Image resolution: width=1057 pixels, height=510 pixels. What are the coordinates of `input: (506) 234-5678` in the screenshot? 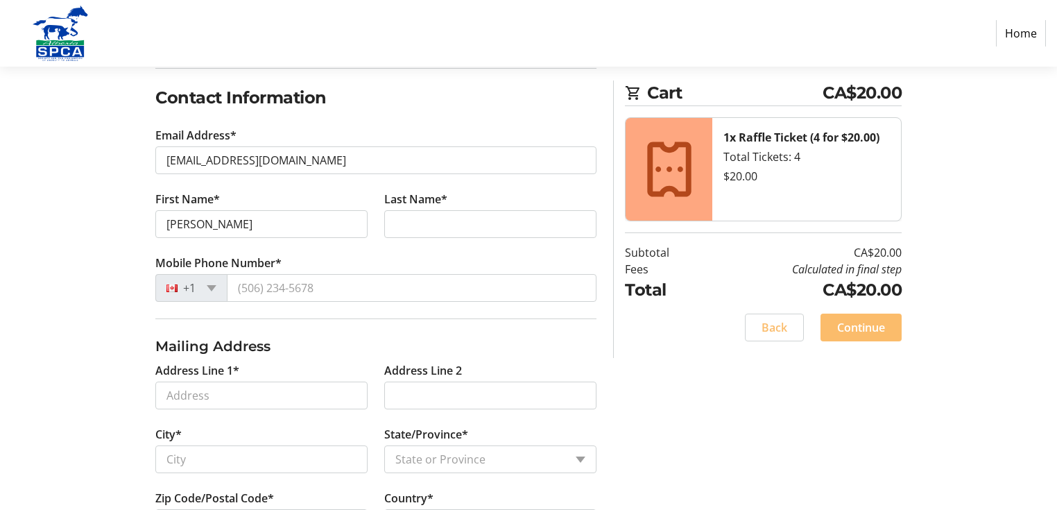 It's located at (411, 288).